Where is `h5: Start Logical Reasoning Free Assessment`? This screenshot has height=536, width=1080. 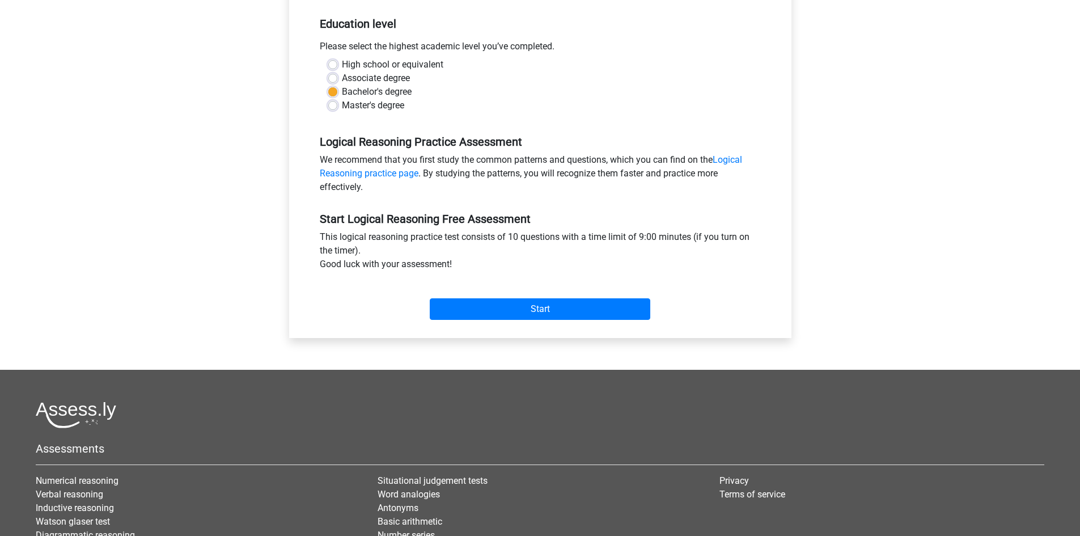
h5: Start Logical Reasoning Free Assessment is located at coordinates (540, 219).